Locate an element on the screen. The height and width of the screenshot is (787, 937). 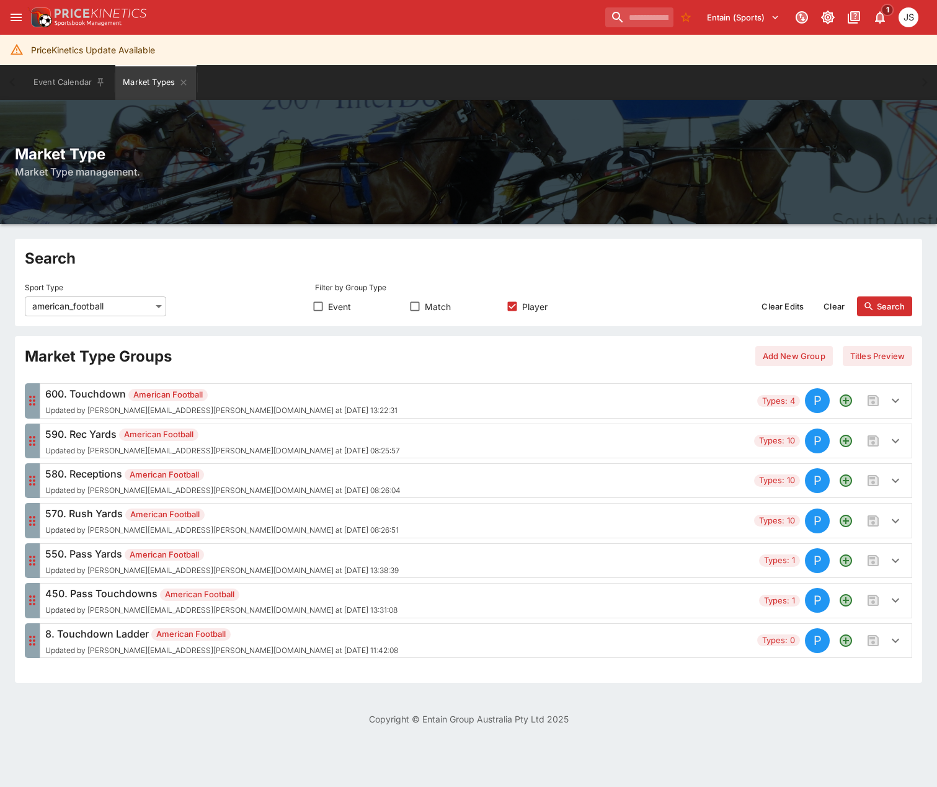
button: Clear is located at coordinates (834, 306).